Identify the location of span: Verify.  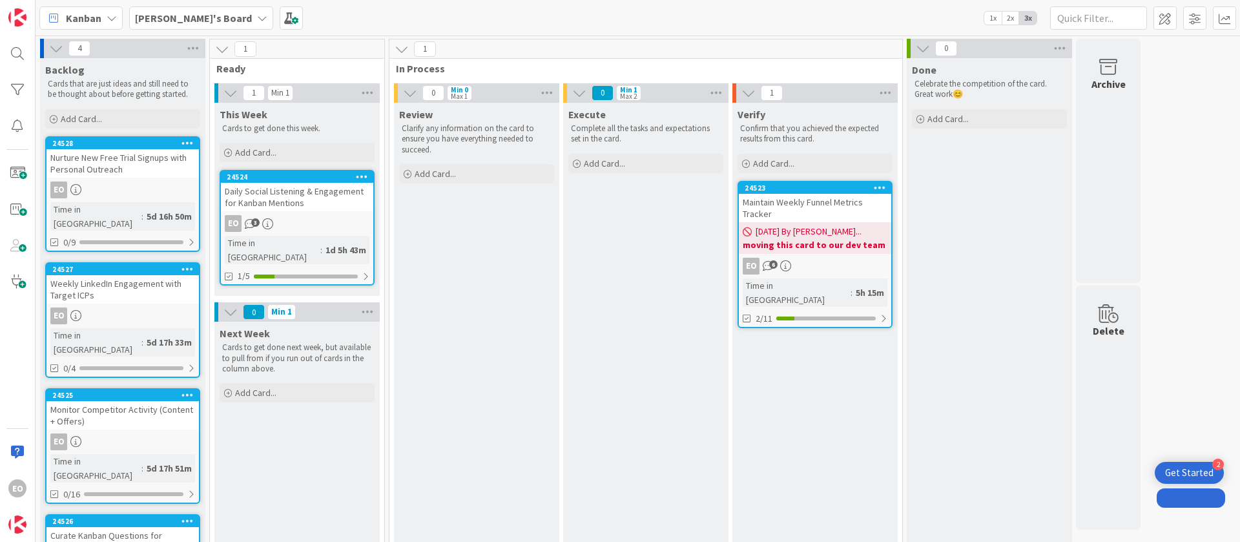
(751, 114).